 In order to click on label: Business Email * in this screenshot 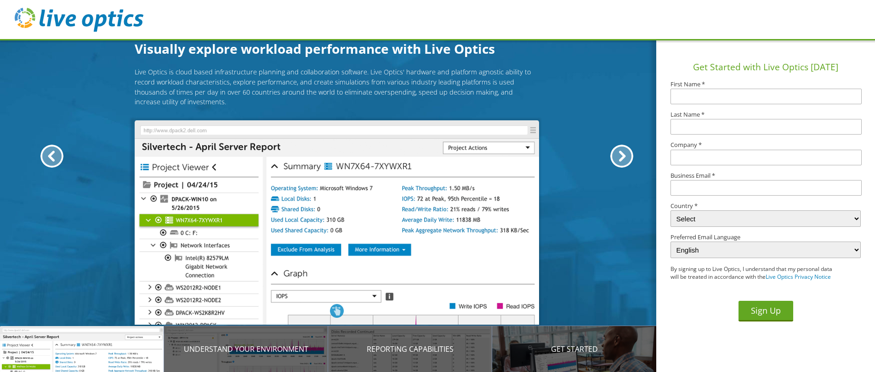, I will do `click(766, 176)`.